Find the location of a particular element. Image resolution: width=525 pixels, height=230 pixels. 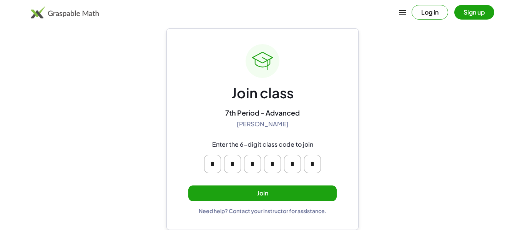

div: Join class is located at coordinates (263, 93).